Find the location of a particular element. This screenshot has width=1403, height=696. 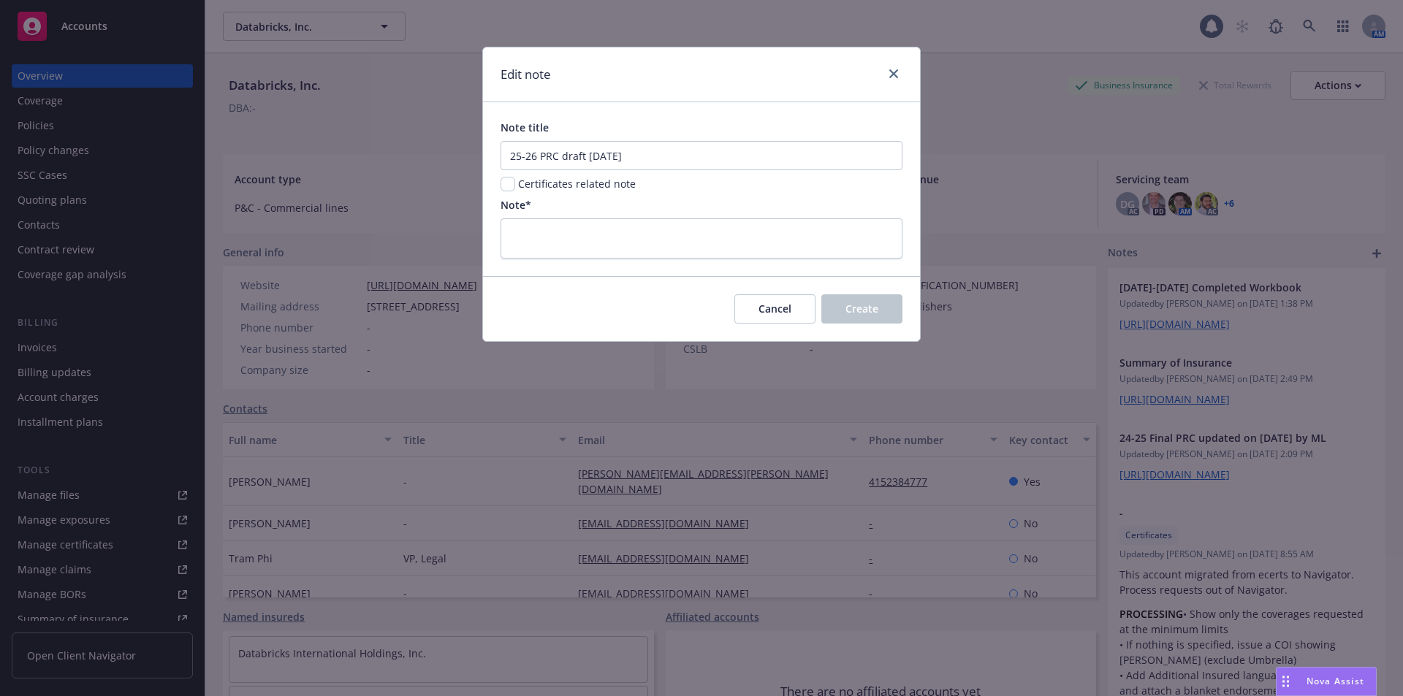

a: close is located at coordinates (894, 74).